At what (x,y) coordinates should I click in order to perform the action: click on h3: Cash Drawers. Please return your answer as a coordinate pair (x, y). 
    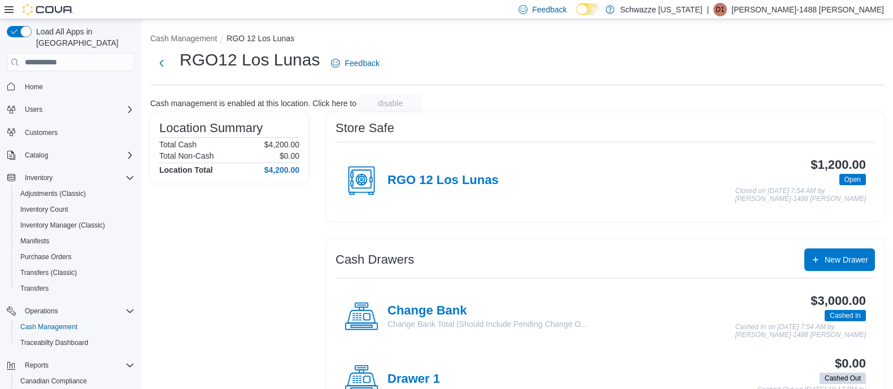
    Looking at the image, I should click on (374, 260).